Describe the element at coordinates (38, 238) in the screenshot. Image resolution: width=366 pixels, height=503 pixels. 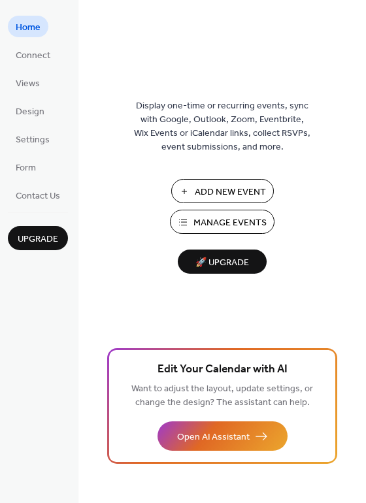
I see `button: Upgrade` at that location.